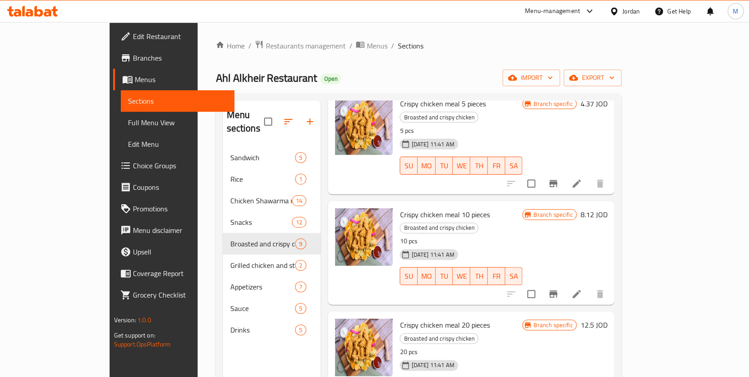 The height and width of the screenshot is (377, 749). What do you see at coordinates (135, 335) in the screenshot?
I see `span: Get support on:` at bounding box center [135, 335].